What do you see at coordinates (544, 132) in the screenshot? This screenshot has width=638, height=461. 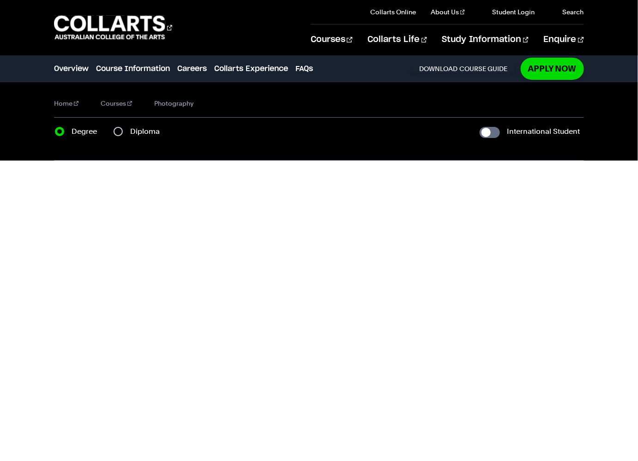 I see `label: International Student` at bounding box center [544, 132].